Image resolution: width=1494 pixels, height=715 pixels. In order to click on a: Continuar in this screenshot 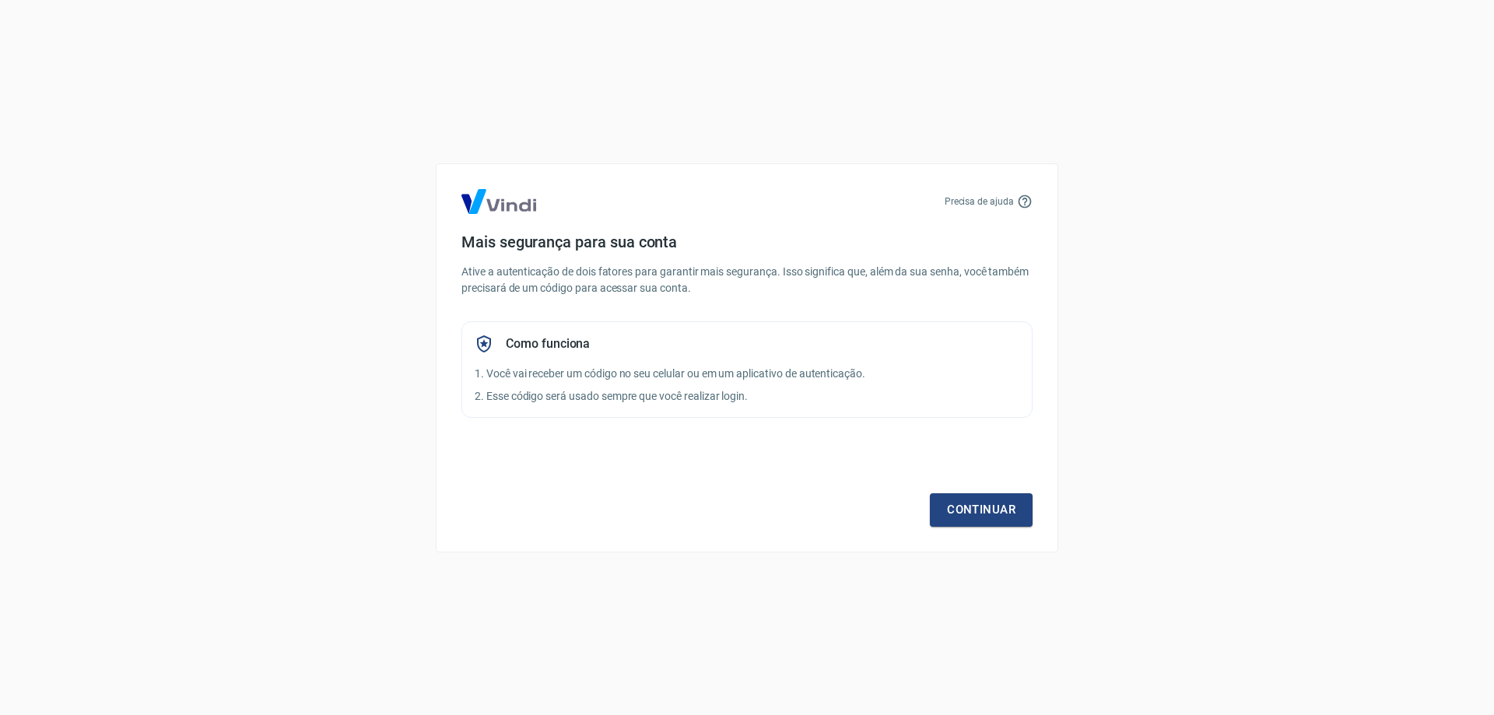, I will do `click(981, 510)`.